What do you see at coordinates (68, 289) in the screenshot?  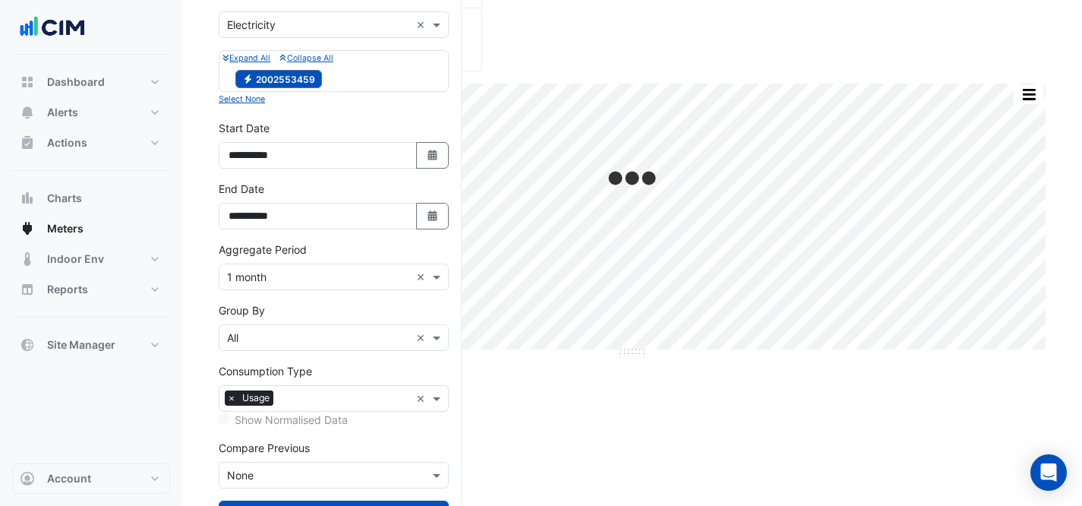 I see `span: Reports` at bounding box center [68, 289].